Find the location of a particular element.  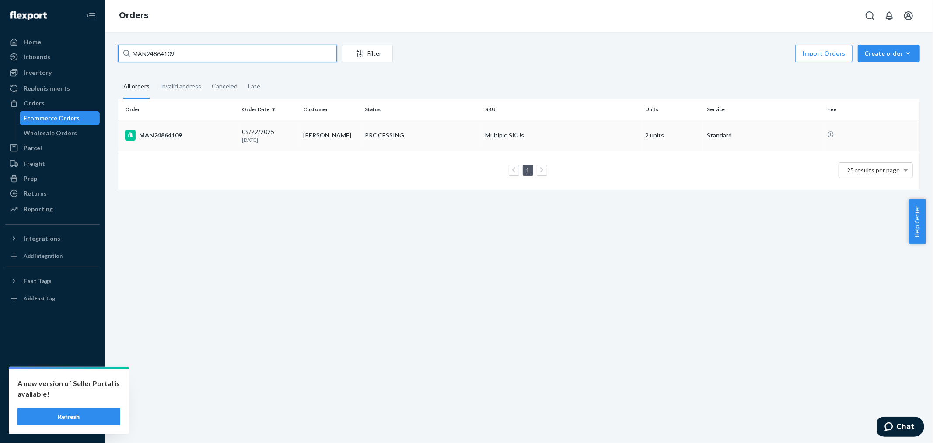

a: Wholesale Orders is located at coordinates (60, 133).